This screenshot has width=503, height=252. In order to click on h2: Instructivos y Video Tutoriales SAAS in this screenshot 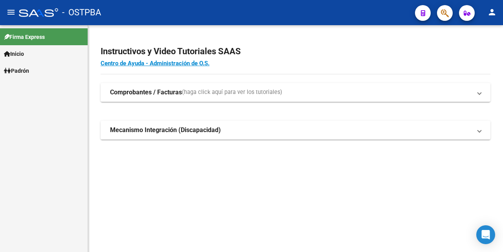, I will do `click(295, 51)`.